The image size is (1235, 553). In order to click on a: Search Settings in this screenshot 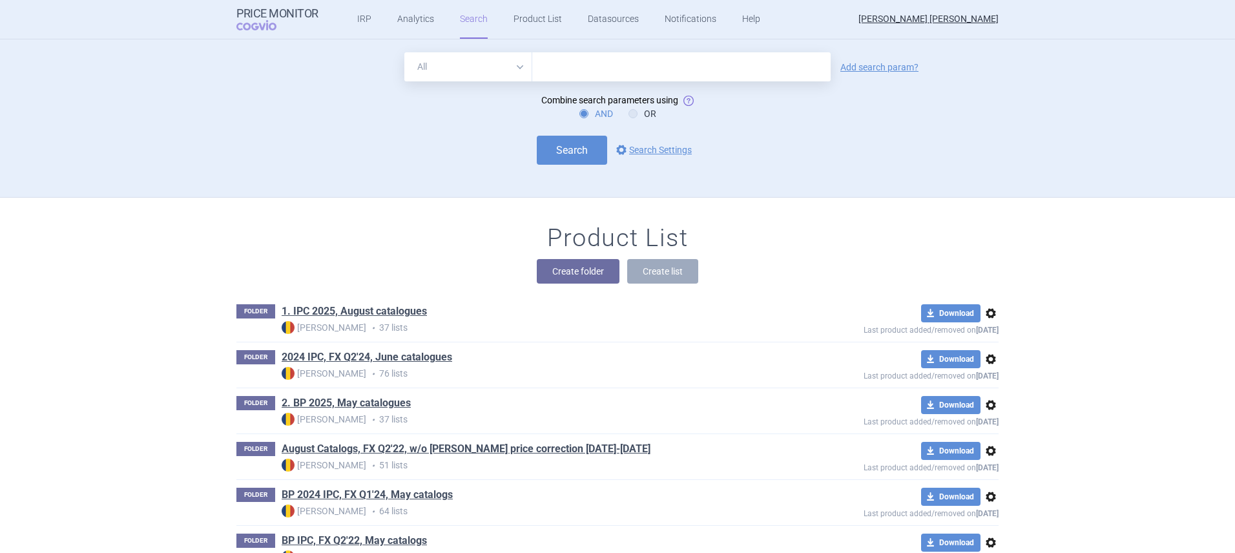, I will do `click(652, 150)`.